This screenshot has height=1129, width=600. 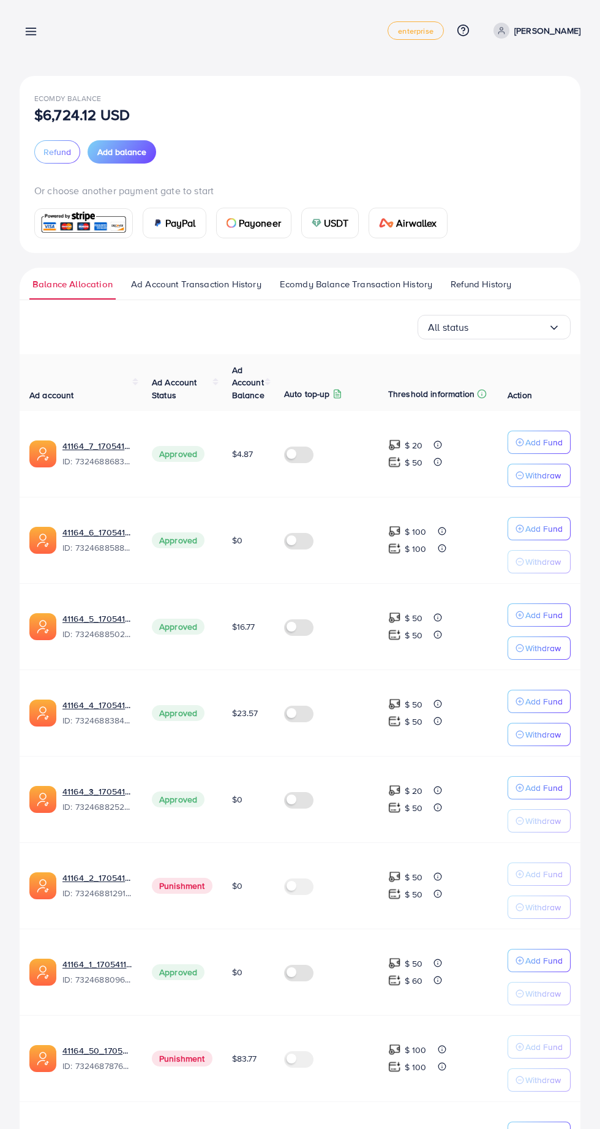 What do you see at coordinates (97, 964) in the screenshot?
I see `a: 41164_1_1705411864439` at bounding box center [97, 964].